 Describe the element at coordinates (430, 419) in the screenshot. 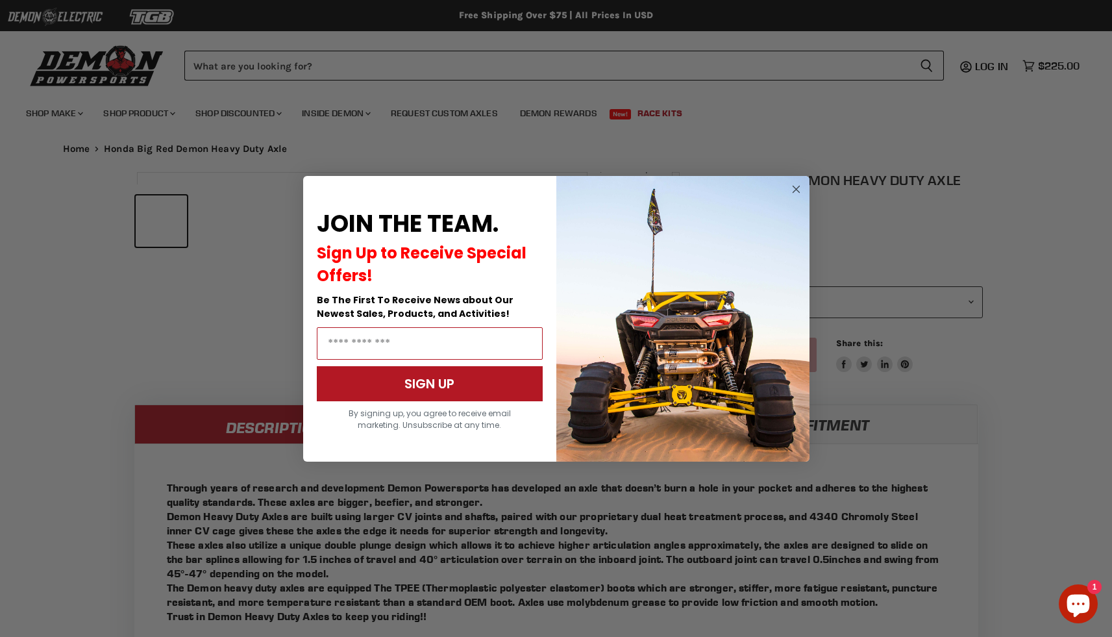

I see `span: By signing up, you agree to receive email marketing. Unsubscribe at any time.` at that location.